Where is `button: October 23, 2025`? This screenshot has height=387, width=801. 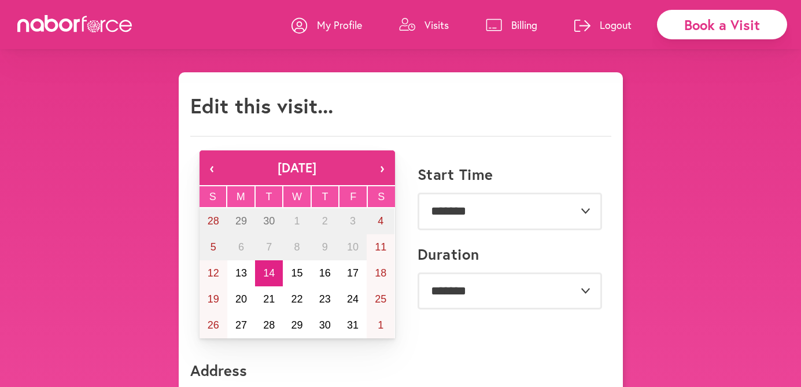 button: October 23, 2025 is located at coordinates (325, 299).